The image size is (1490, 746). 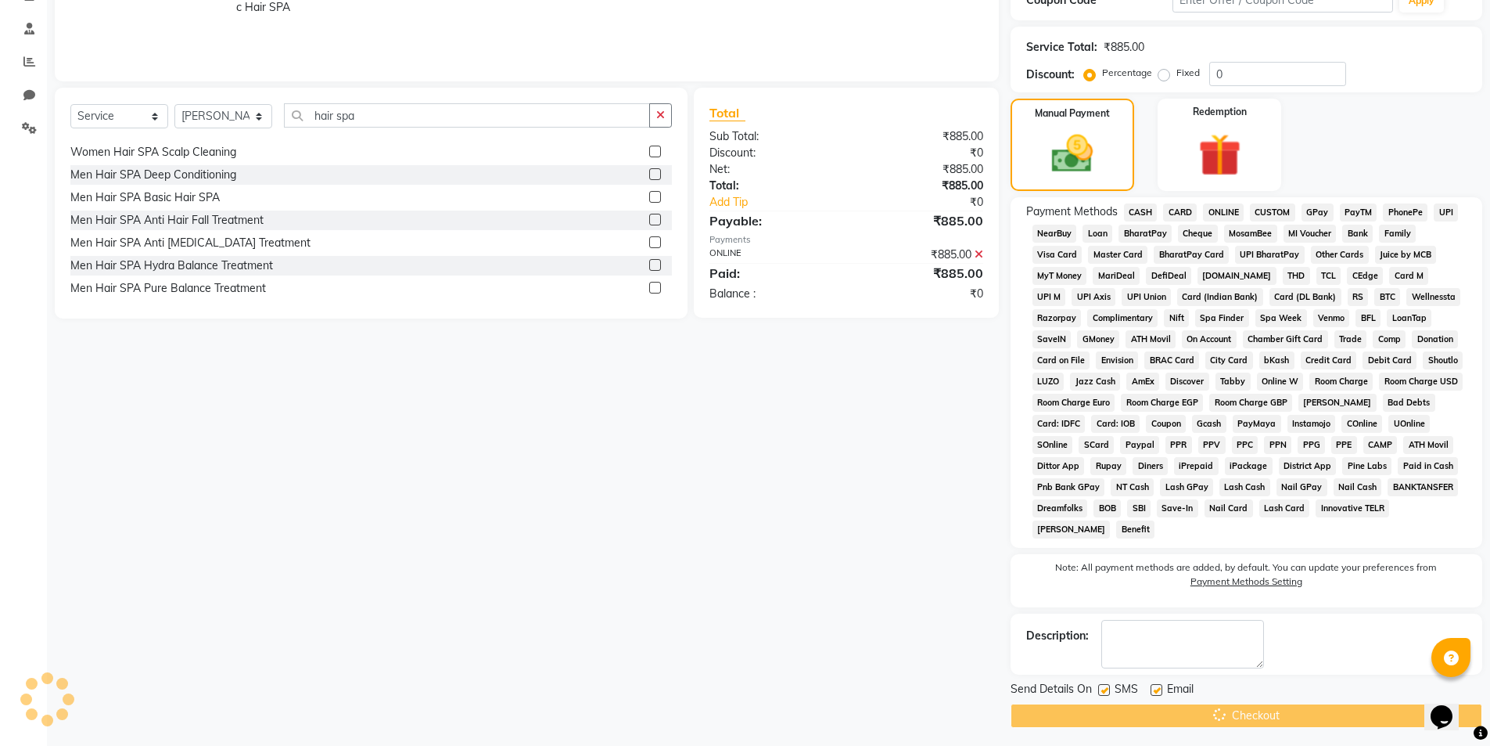 What do you see at coordinates (1059, 465) in the screenshot?
I see `span: Dittor App` at bounding box center [1059, 465].